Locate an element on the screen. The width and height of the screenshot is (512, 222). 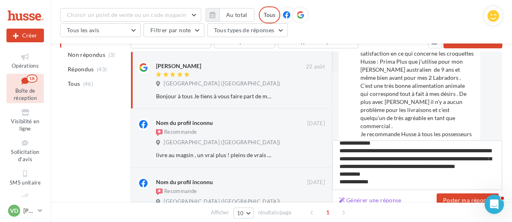
button: 10 is located at coordinates (243, 213).